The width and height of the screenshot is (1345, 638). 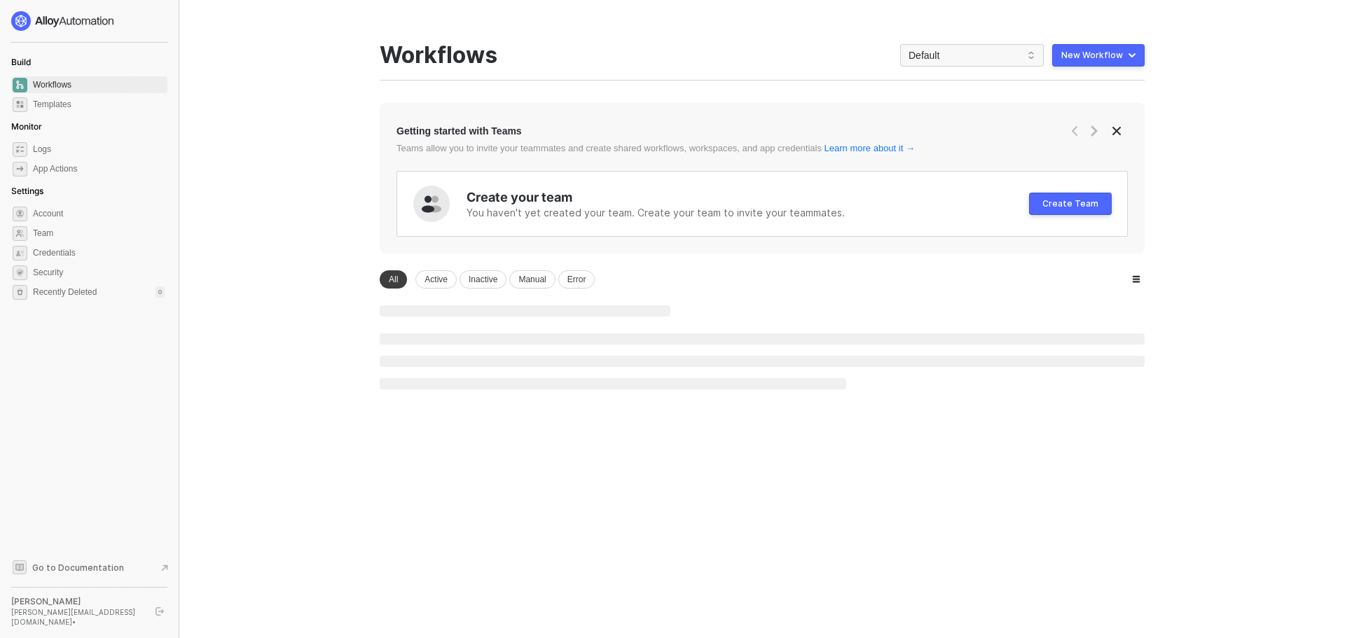 I want to click on span: marketplace, so click(x=20, y=104).